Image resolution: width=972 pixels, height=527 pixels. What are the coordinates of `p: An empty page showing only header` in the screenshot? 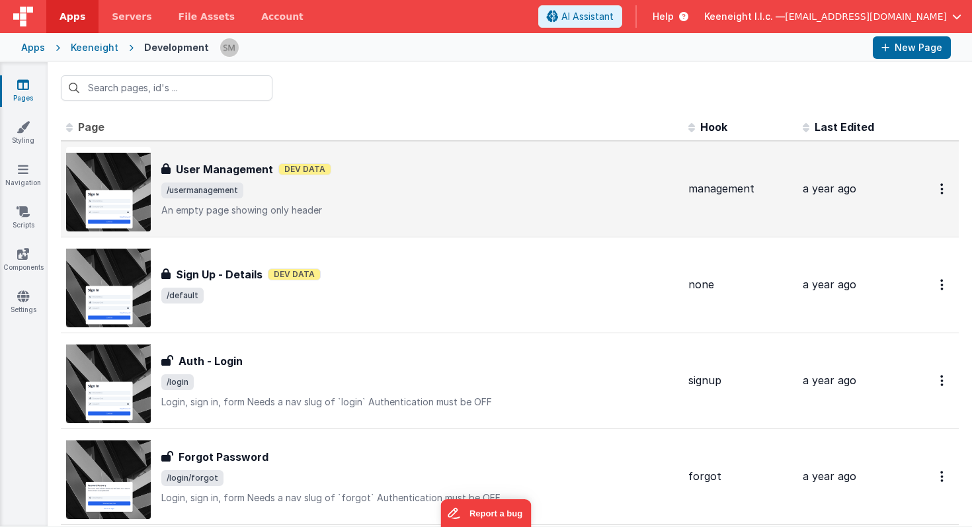 It's located at (419, 210).